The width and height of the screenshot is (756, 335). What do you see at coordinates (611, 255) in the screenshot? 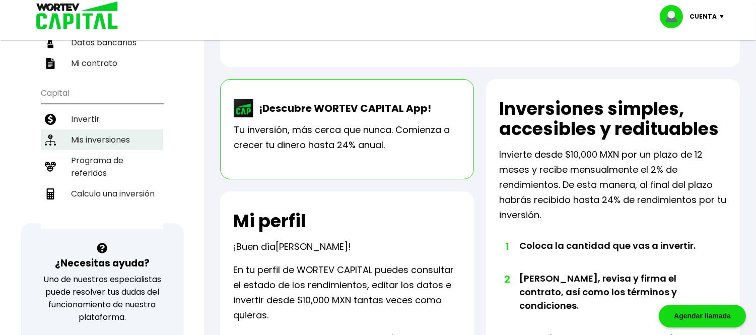
I see `li: Coloca la cantidad que vas a invertir.` at bounding box center [611, 255].